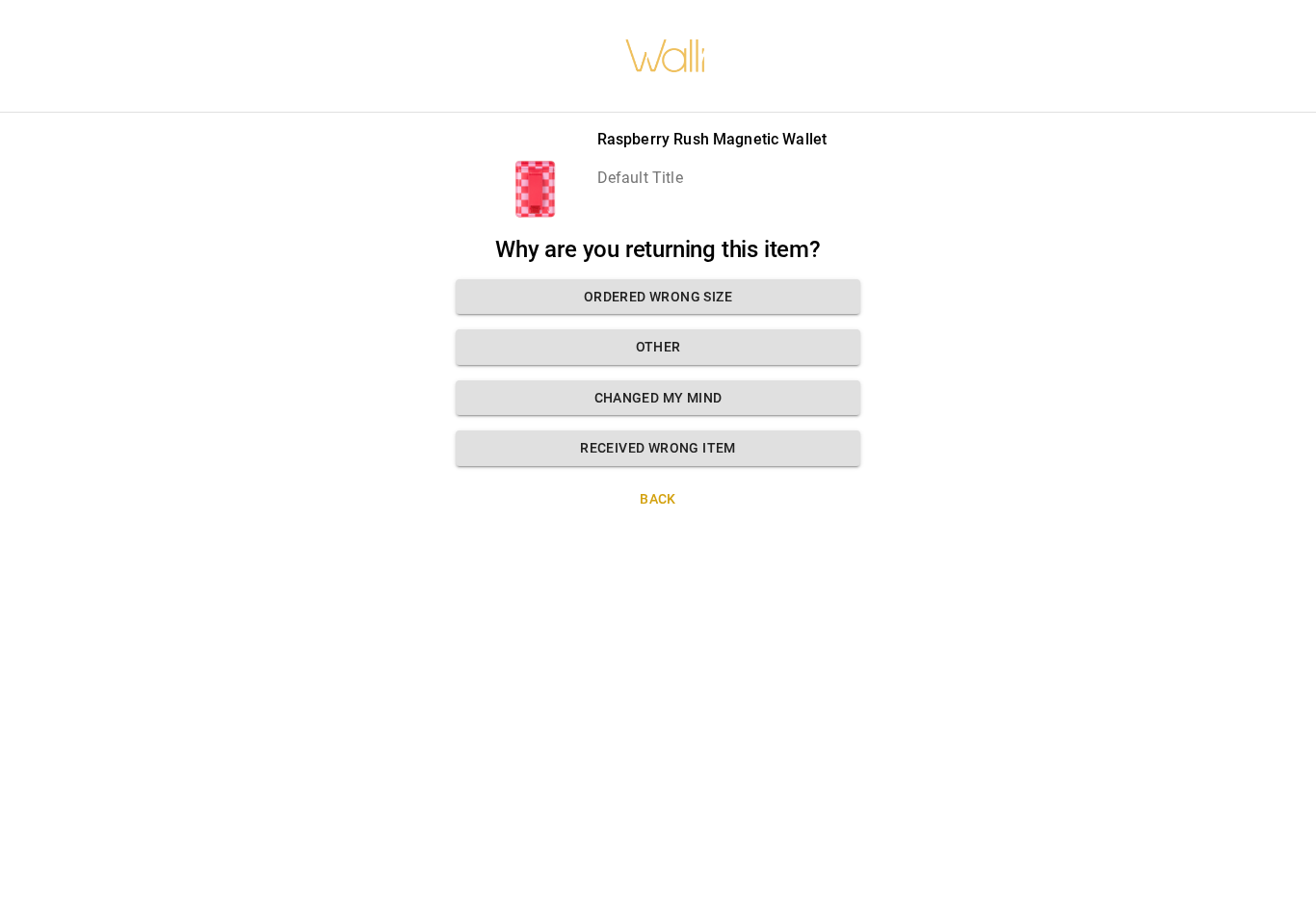 The image size is (1316, 910). I want to click on button: Ordered wrong size, so click(658, 297).